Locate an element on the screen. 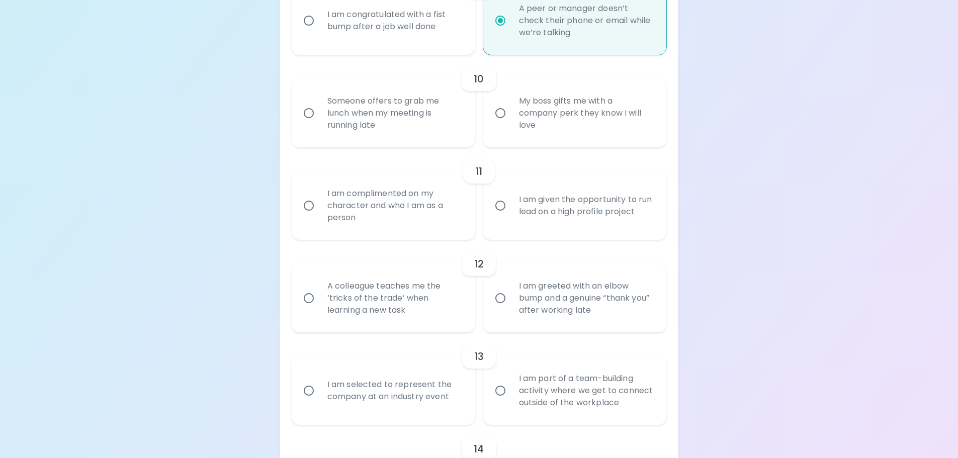 The image size is (958, 458). h6: 11 is located at coordinates (479, 171).